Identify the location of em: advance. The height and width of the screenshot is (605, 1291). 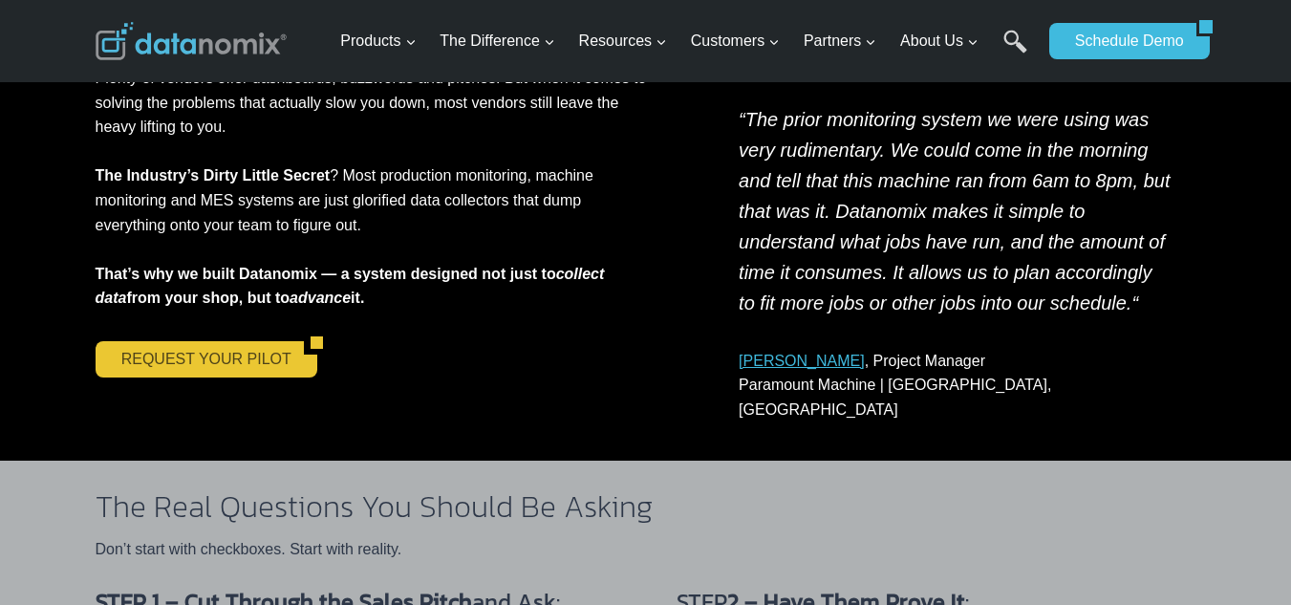
(320, 297).